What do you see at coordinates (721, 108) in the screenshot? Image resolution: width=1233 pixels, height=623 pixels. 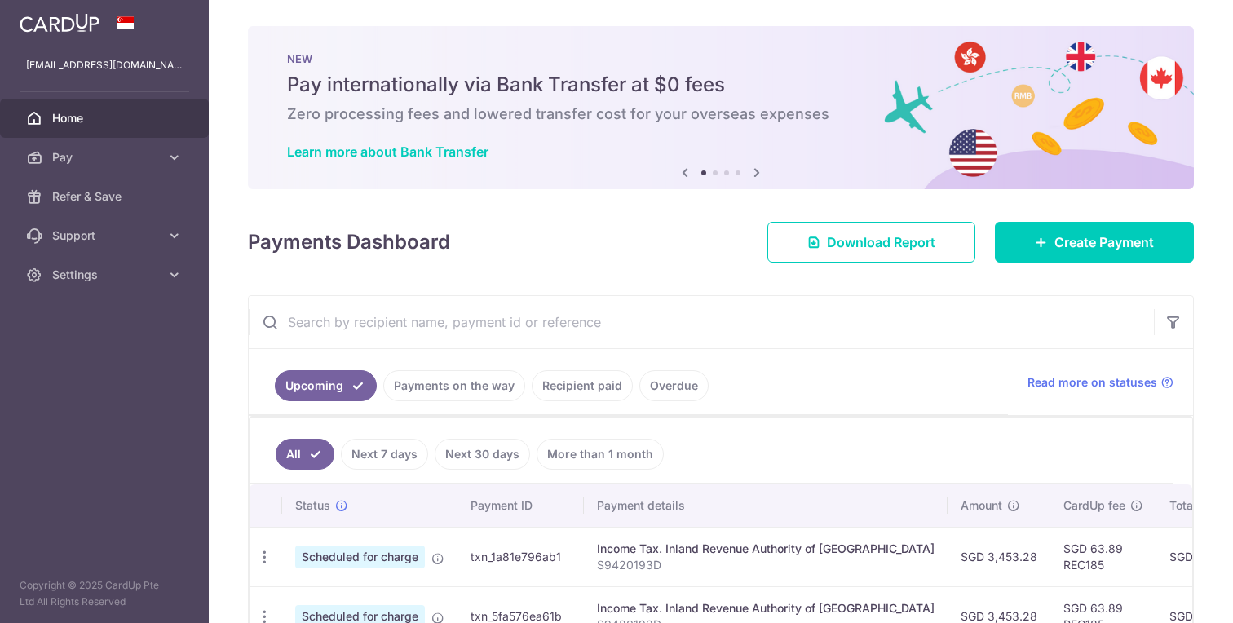 I see `img: Bank transfer banner` at bounding box center [721, 108].